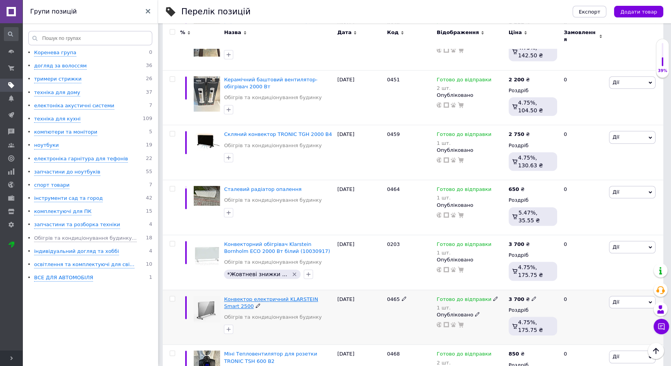 The width and height of the screenshot is (671, 366). Describe the element at coordinates (64, 278) in the screenshot. I see `div: ВСЕ ДЛЯ АВТОМОБІЛЯ` at that location.